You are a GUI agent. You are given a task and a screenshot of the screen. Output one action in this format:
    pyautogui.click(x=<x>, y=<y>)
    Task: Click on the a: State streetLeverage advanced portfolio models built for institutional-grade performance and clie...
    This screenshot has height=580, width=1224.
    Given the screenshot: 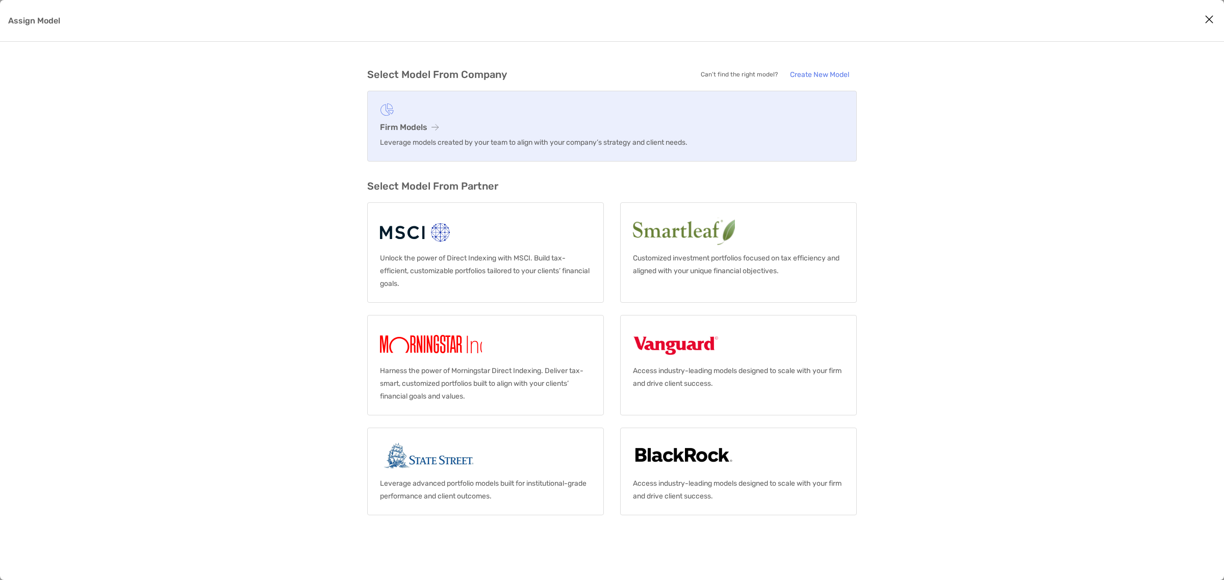 What is the action you would take?
    pyautogui.click(x=486, y=472)
    